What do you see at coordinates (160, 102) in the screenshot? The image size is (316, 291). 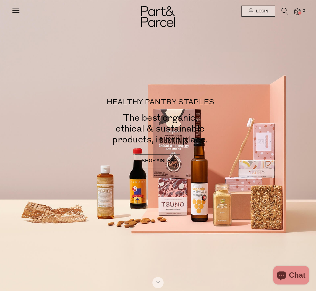 I see `p: HEALTHY PANTRY STAPLES` at bounding box center [160, 102].